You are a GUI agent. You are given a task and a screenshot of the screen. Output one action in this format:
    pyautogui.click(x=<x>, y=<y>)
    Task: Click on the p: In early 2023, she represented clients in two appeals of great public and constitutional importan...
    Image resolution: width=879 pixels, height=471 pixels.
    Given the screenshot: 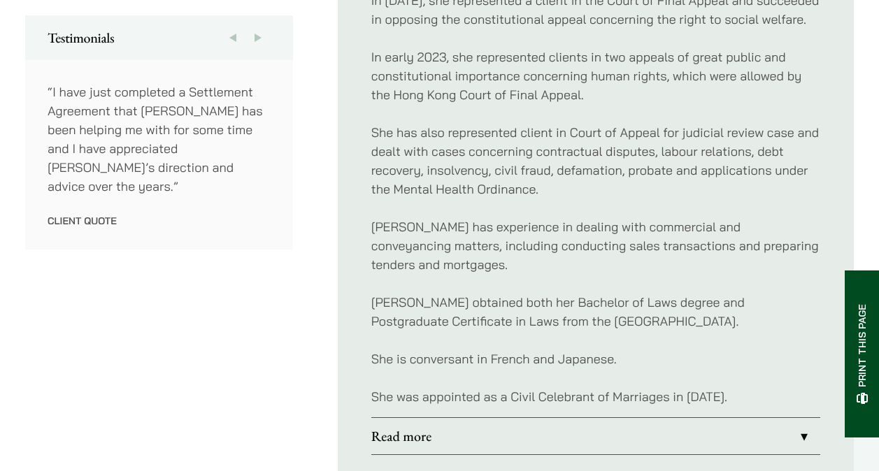 What is the action you would take?
    pyautogui.click(x=596, y=76)
    